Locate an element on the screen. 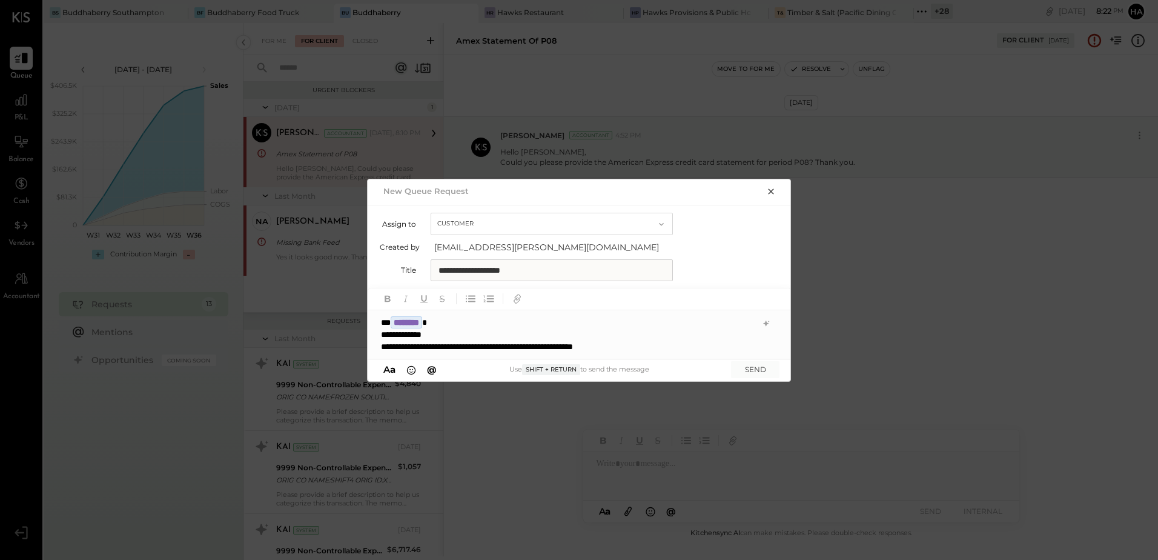 Image resolution: width=1158 pixels, height=560 pixels. label: Title is located at coordinates (398, 269).